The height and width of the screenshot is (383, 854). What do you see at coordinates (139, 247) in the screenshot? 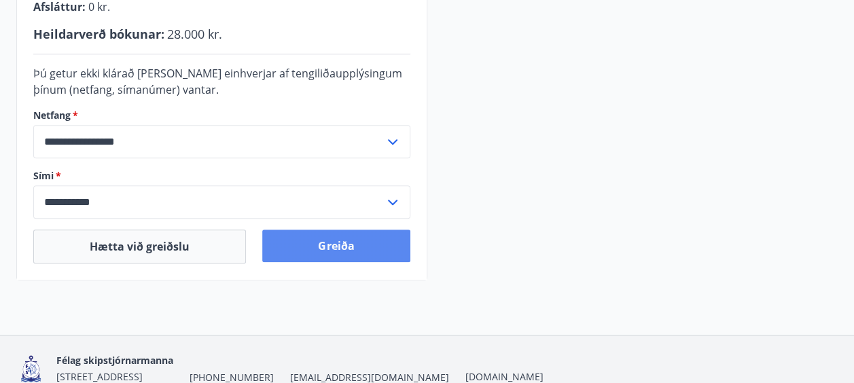
I see `button: Hætta við greiðslu` at bounding box center [139, 247].